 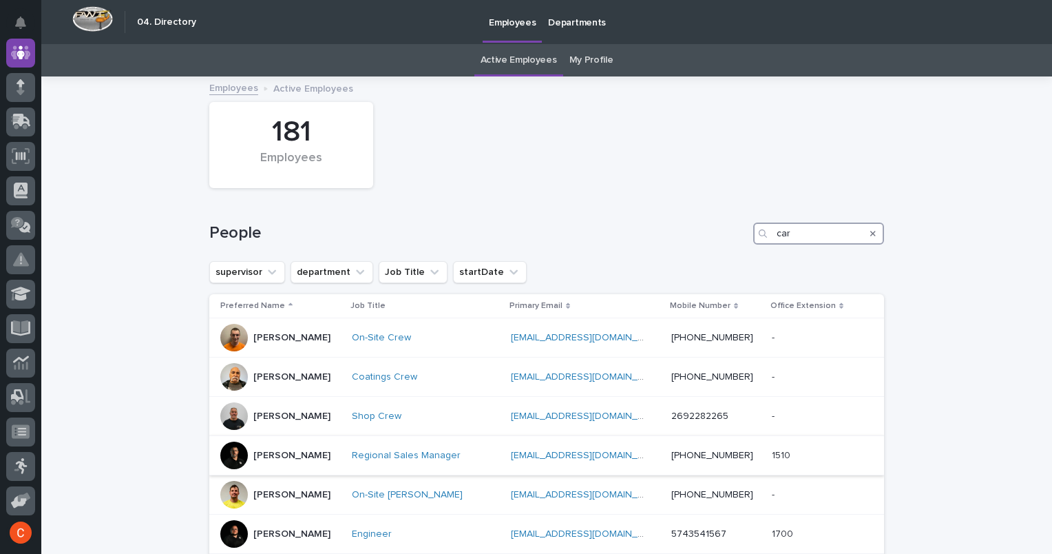 I want to click on a: Engineer, so click(x=372, y=534).